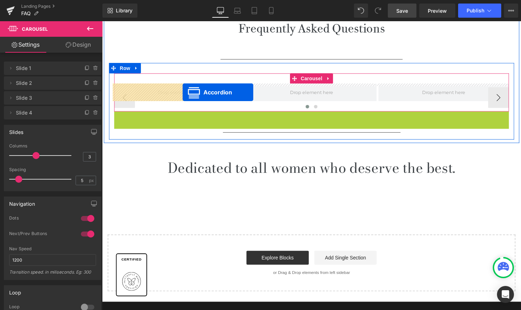 This screenshot has height=310, width=521. Describe the element at coordinates (476, 11) in the screenshot. I see `span: Publish` at that location.